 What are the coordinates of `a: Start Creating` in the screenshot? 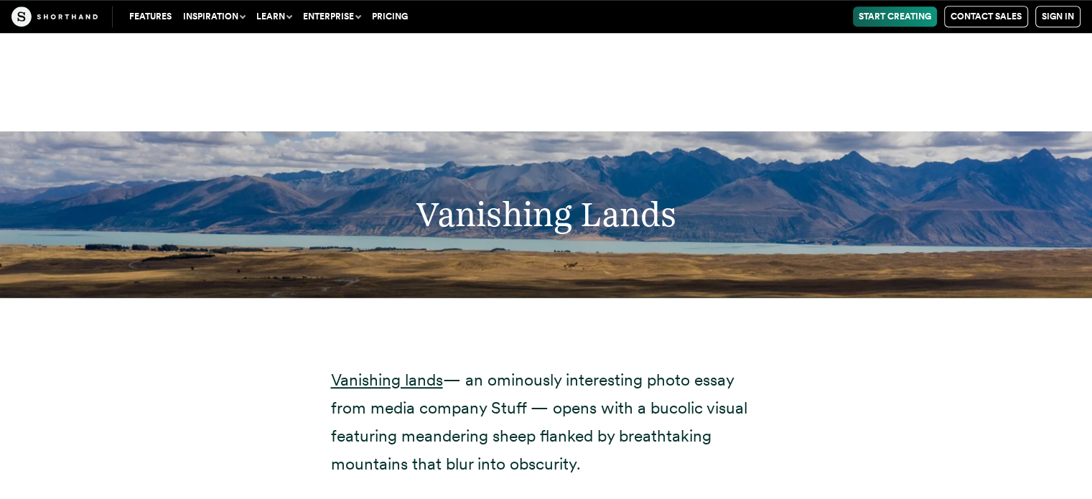 It's located at (895, 17).